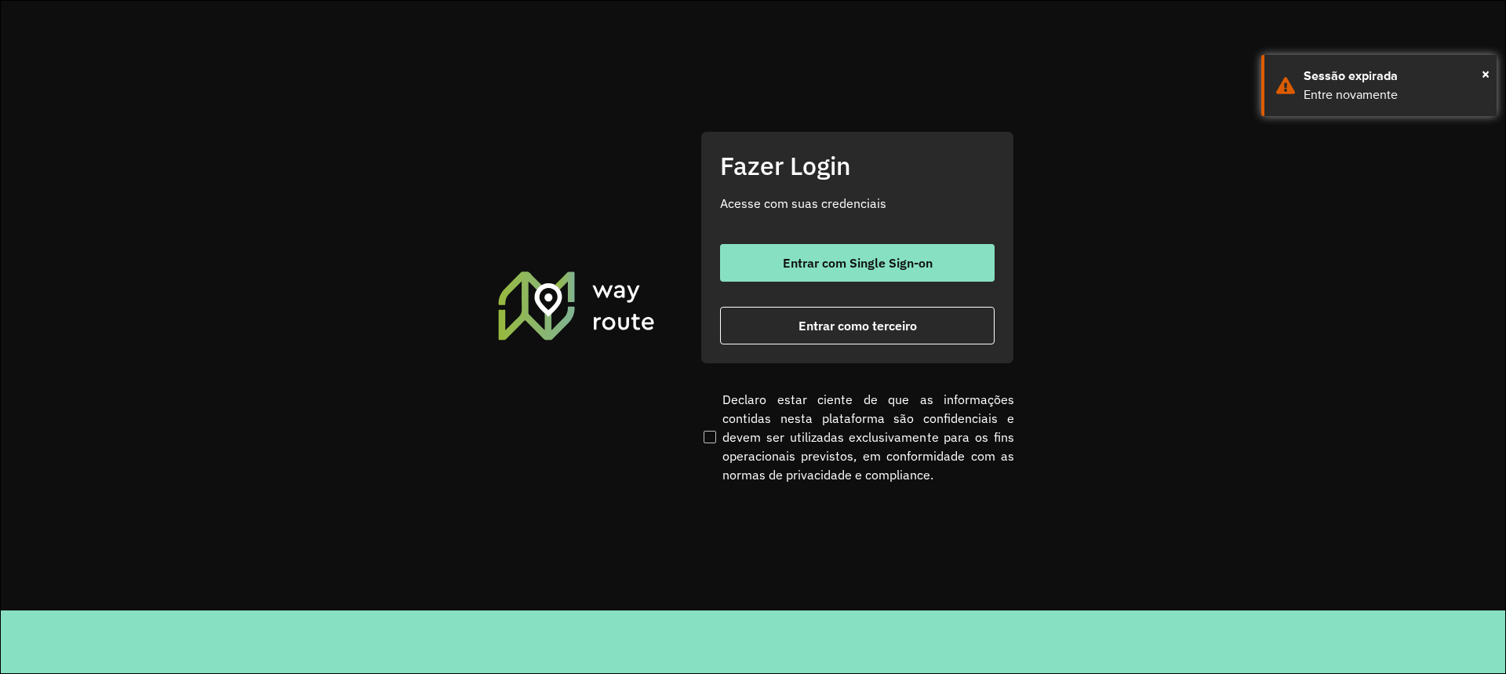 This screenshot has width=1506, height=674. What do you see at coordinates (1394, 95) in the screenshot?
I see `div: Entre novamente` at bounding box center [1394, 95].